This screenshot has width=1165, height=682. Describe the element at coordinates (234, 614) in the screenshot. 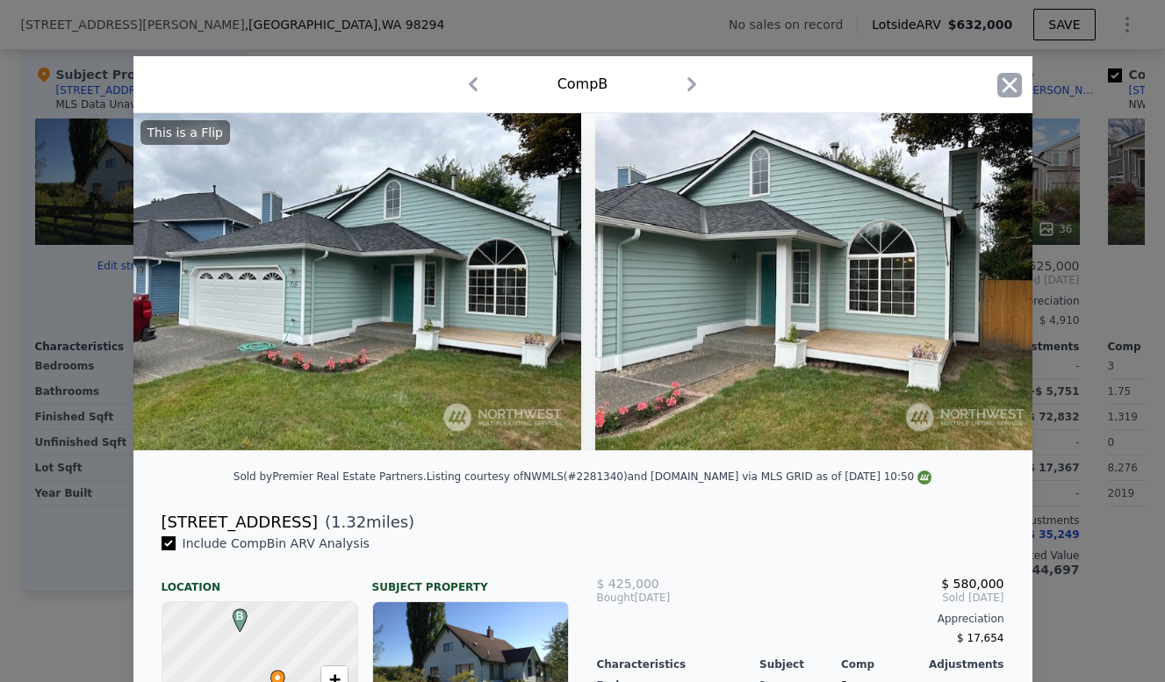

I see `div: B` at that location.